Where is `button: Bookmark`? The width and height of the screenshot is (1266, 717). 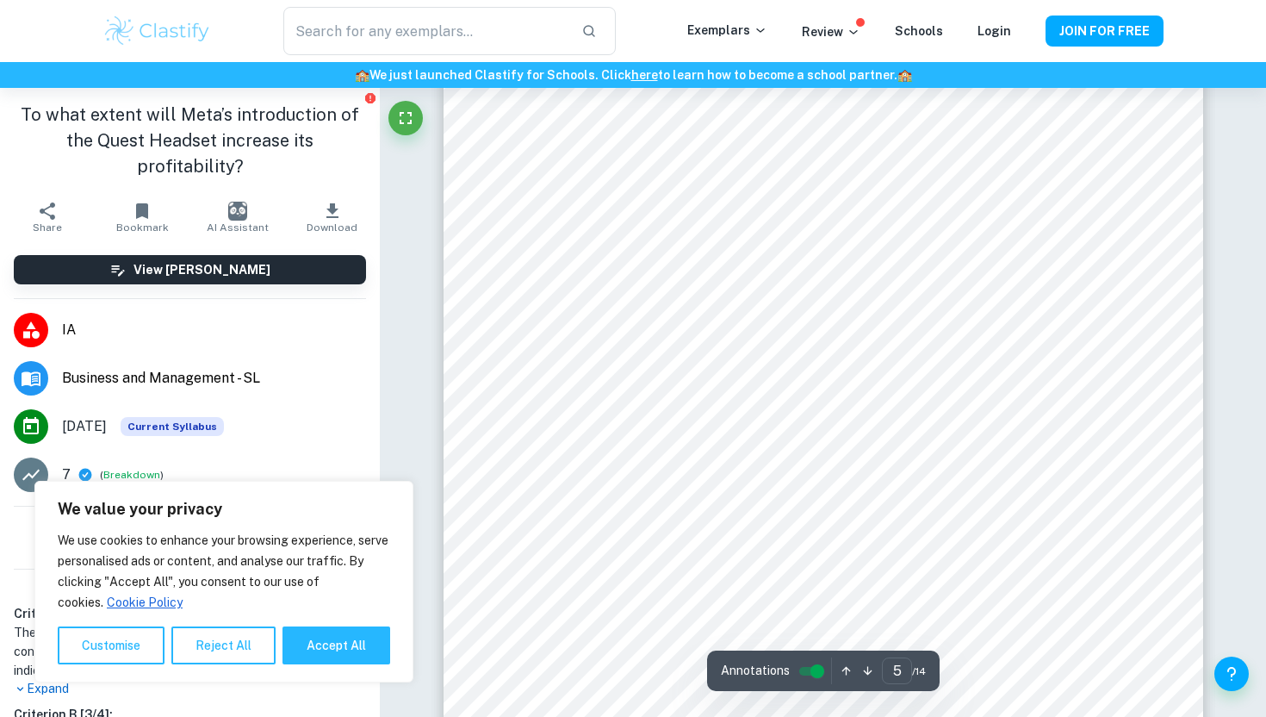 button: Bookmark is located at coordinates (142, 217).